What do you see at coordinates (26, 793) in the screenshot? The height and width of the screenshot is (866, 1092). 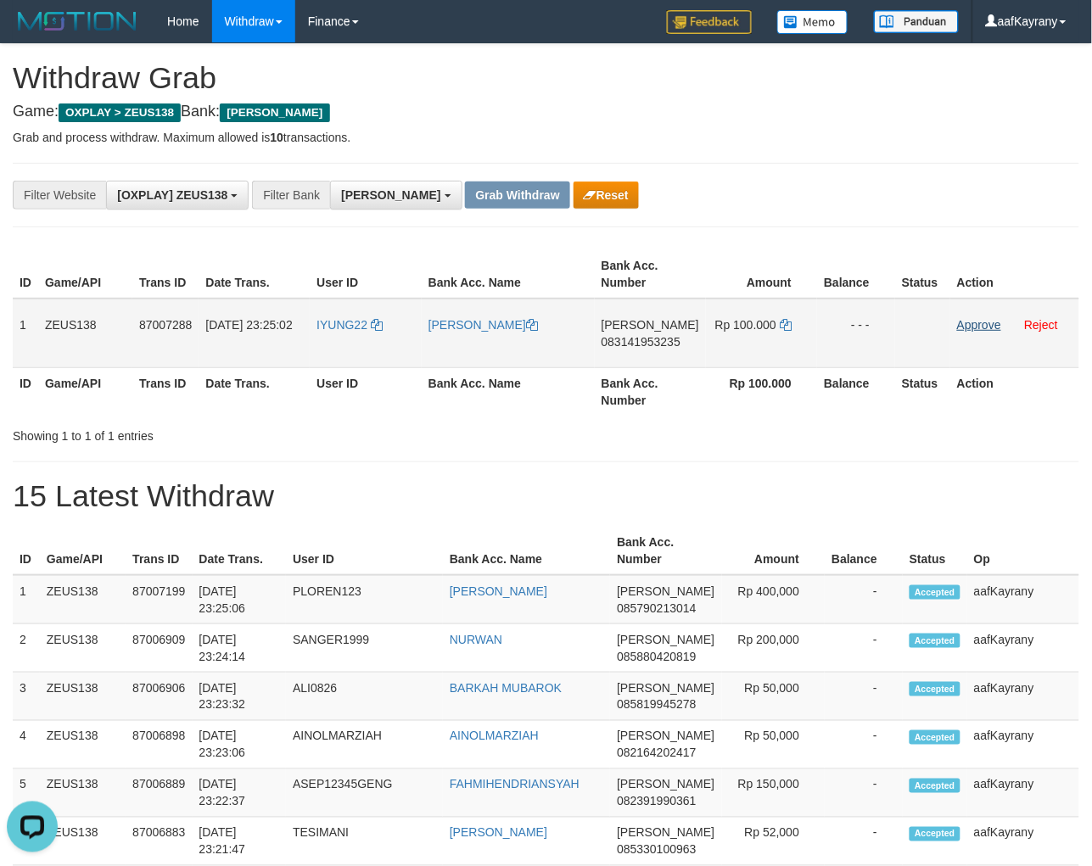 I see `td: 5` at bounding box center [26, 793].